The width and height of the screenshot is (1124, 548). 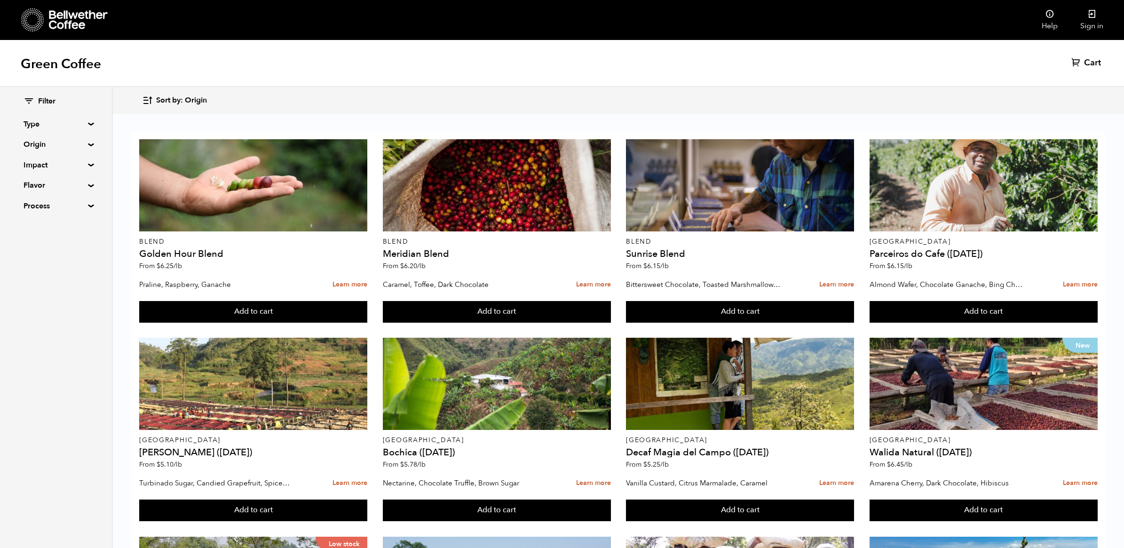 I want to click on h4: Sunrise Blend, so click(x=740, y=254).